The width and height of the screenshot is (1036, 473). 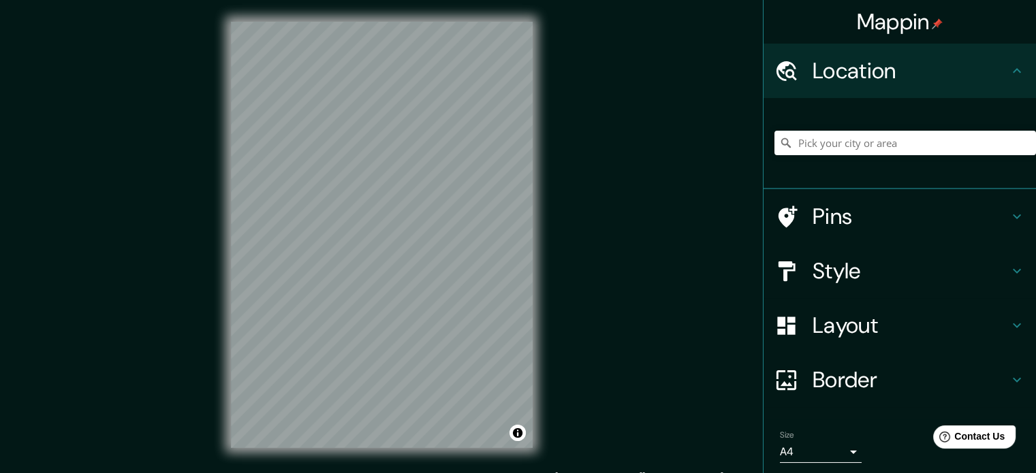 I want to click on span: Contact Us, so click(x=65, y=16).